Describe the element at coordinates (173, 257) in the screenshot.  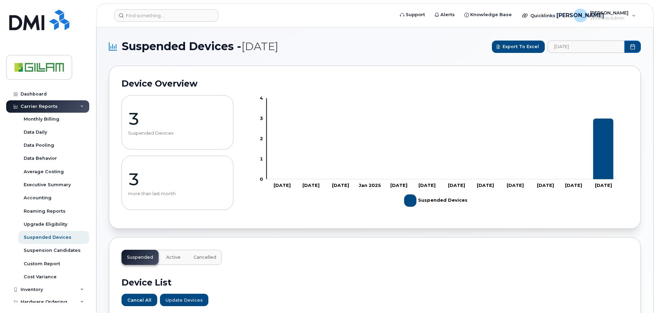
I see `span: Active` at that location.